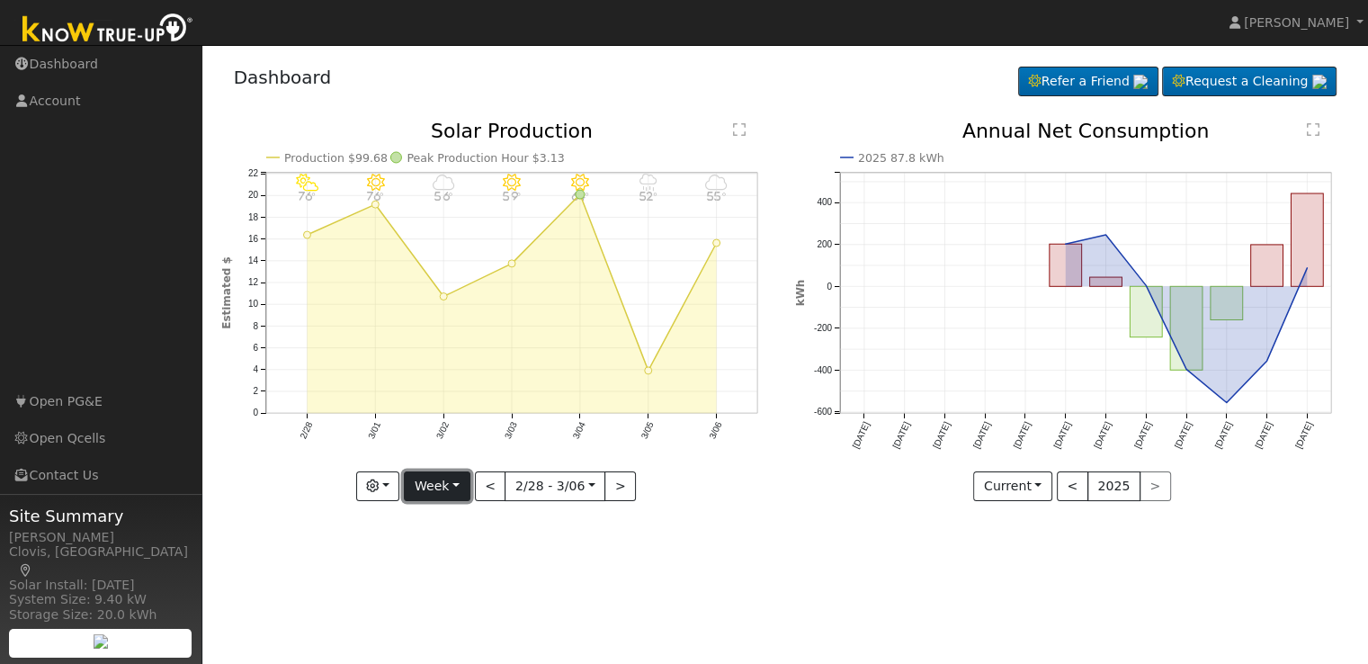 The image size is (1368, 664). What do you see at coordinates (26, 570) in the screenshot?
I see `a: Map` at bounding box center [26, 570].